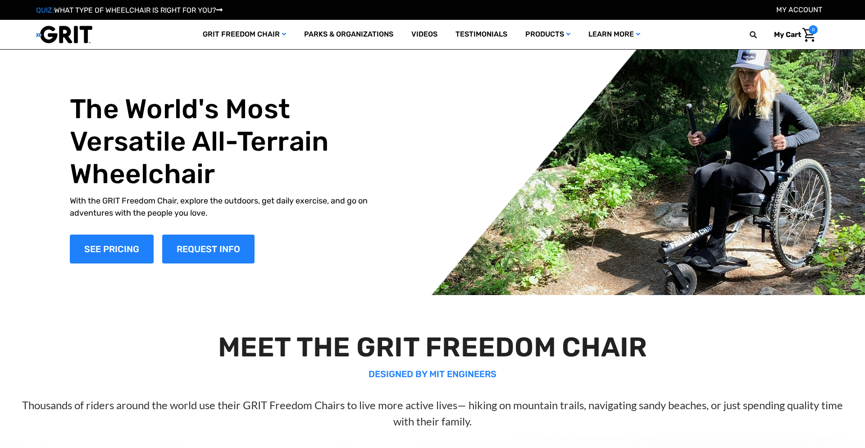 The width and height of the screenshot is (865, 448). Describe the element at coordinates (548, 34) in the screenshot. I see `a: Products` at that location.